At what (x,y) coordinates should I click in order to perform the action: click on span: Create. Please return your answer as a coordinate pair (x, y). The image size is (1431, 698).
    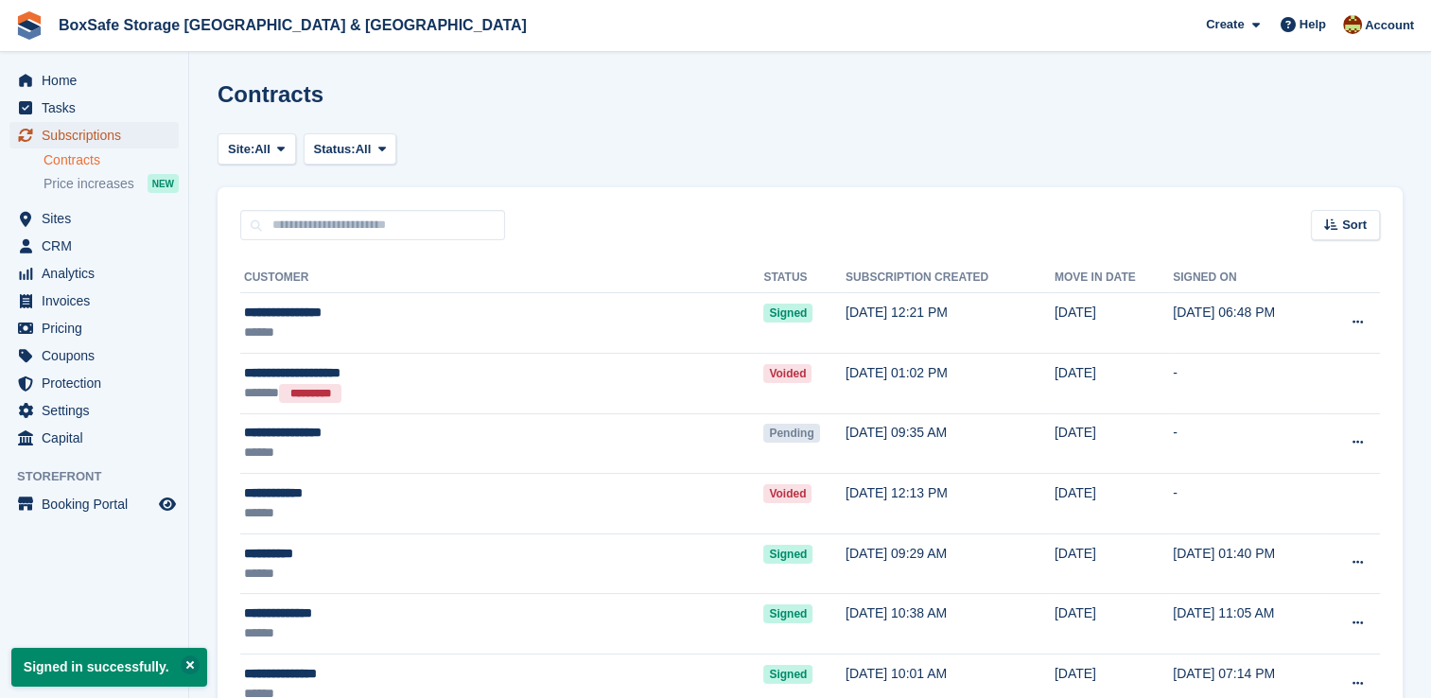
    Looking at the image, I should click on (1225, 25).